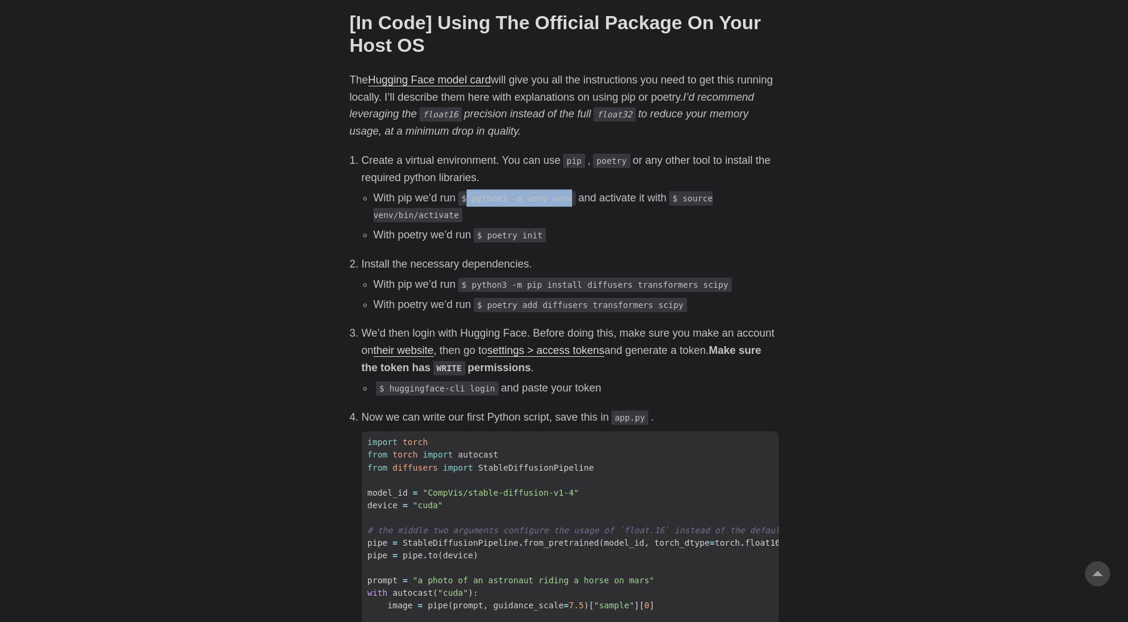 The image size is (1128, 622). What do you see at coordinates (570, 198) in the screenshot?
I see `li: Create a virtual environment. You can use , or any other tool to install the required python libr...` at bounding box center [570, 198].